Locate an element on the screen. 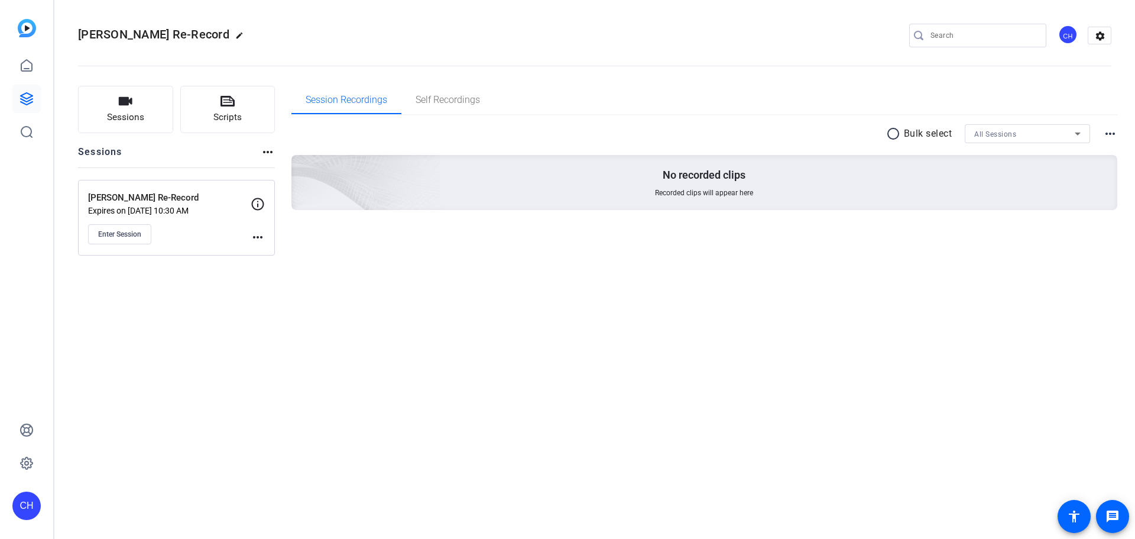 This screenshot has height=539, width=1135. span: Scripts is located at coordinates (228, 117).